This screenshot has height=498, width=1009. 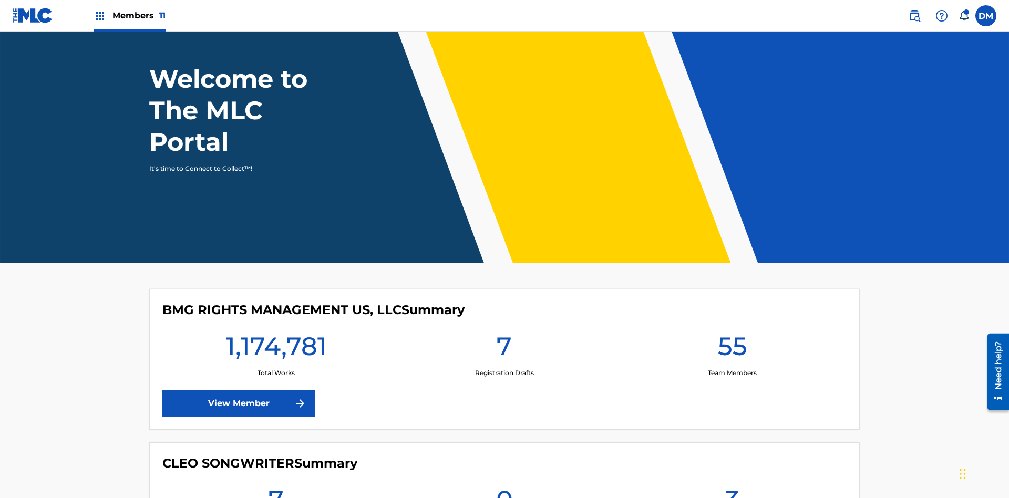 I want to click on img: search, so click(x=914, y=16).